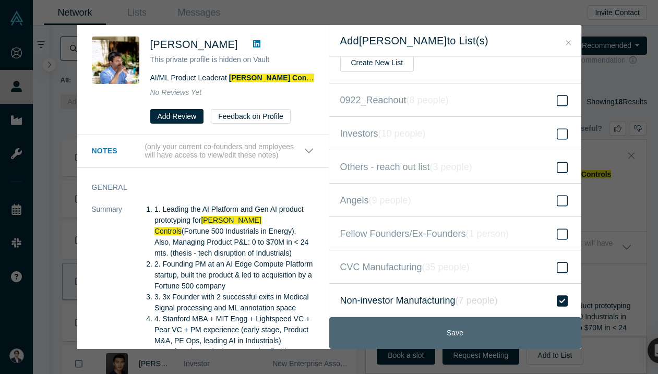 This screenshot has height=374, width=658. Describe the element at coordinates (383, 134) in the screenshot. I see `span: Investors` at that location.